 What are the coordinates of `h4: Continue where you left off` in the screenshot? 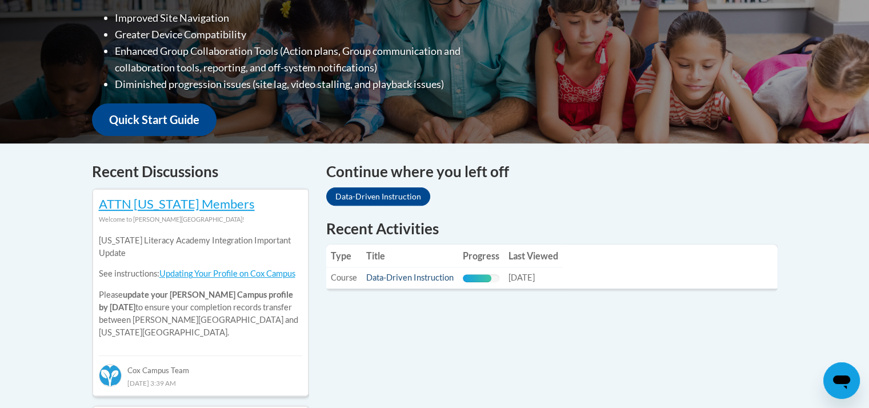 It's located at (552, 171).